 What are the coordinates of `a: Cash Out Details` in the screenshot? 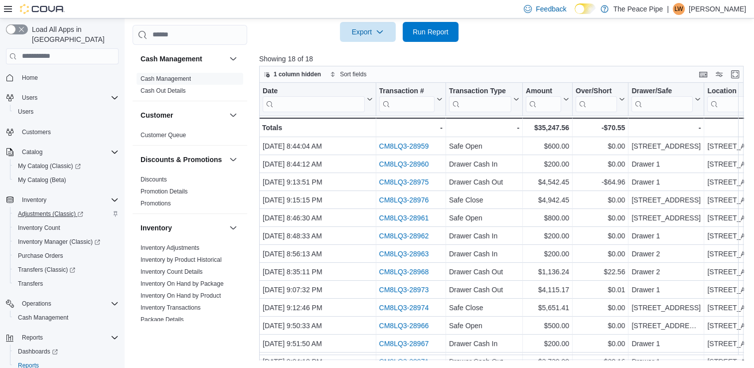 It's located at (163, 91).